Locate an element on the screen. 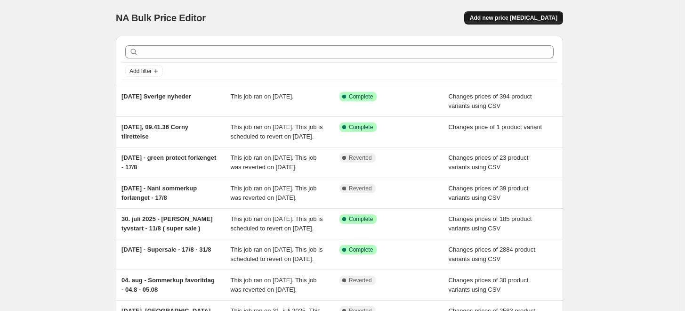 Image resolution: width=685 pixels, height=311 pixels. span: 04. aug - Sommerkup favoritdag - 04.8 - 05.08 is located at coordinates (168, 284).